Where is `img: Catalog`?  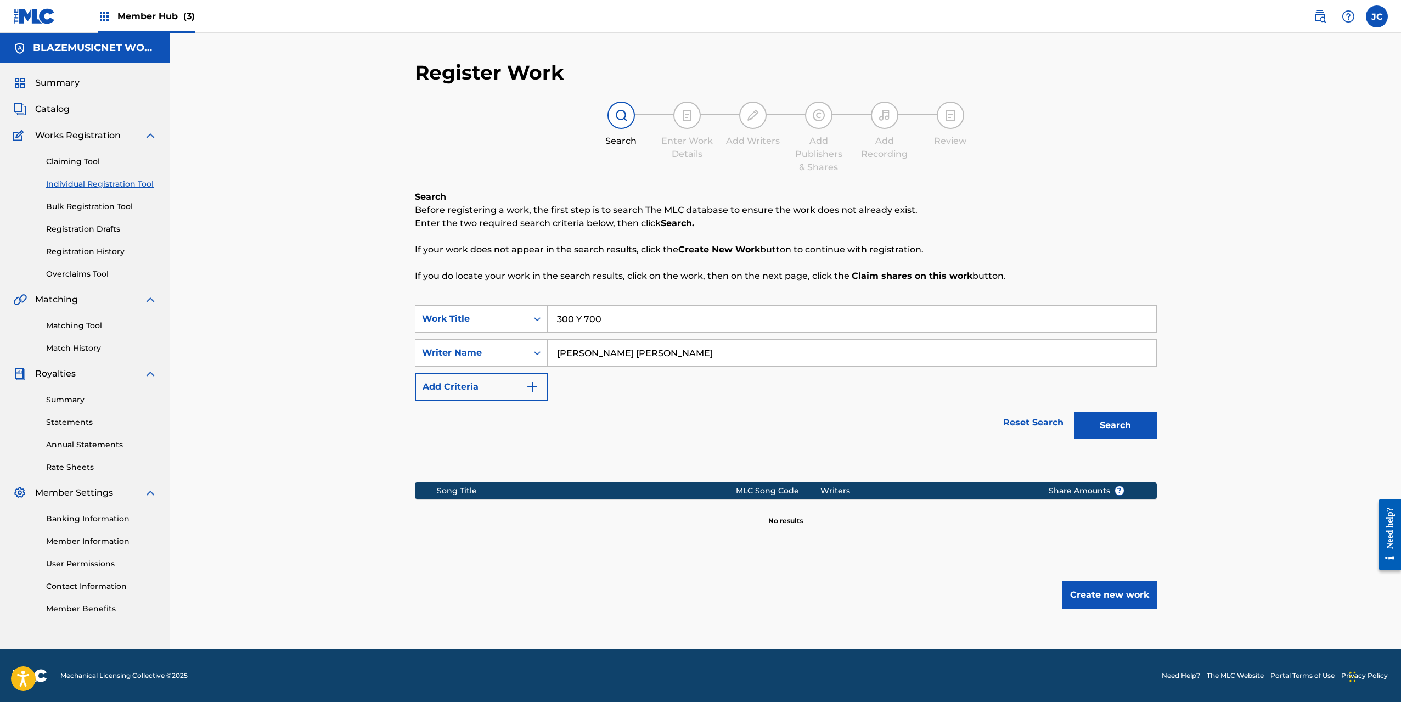
img: Catalog is located at coordinates (20, 109).